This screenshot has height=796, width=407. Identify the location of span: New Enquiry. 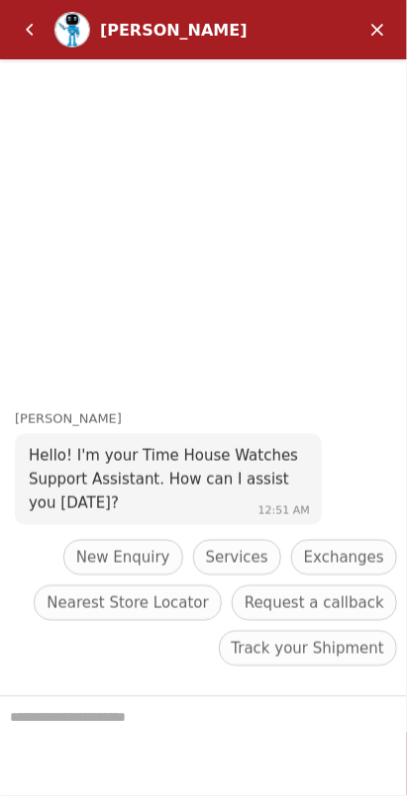
(123, 558).